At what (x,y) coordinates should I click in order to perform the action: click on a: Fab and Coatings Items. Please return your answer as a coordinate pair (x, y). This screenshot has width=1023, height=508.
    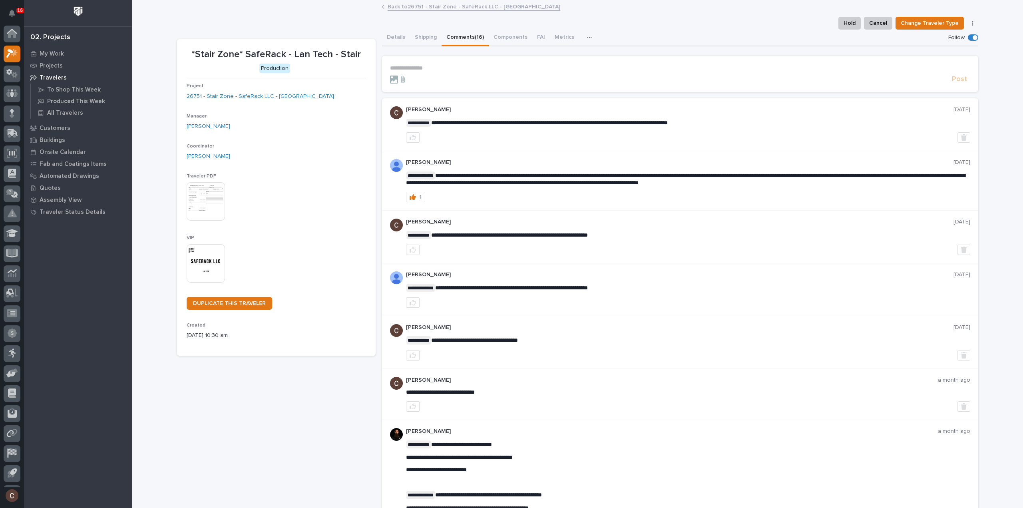
    Looking at the image, I should click on (78, 164).